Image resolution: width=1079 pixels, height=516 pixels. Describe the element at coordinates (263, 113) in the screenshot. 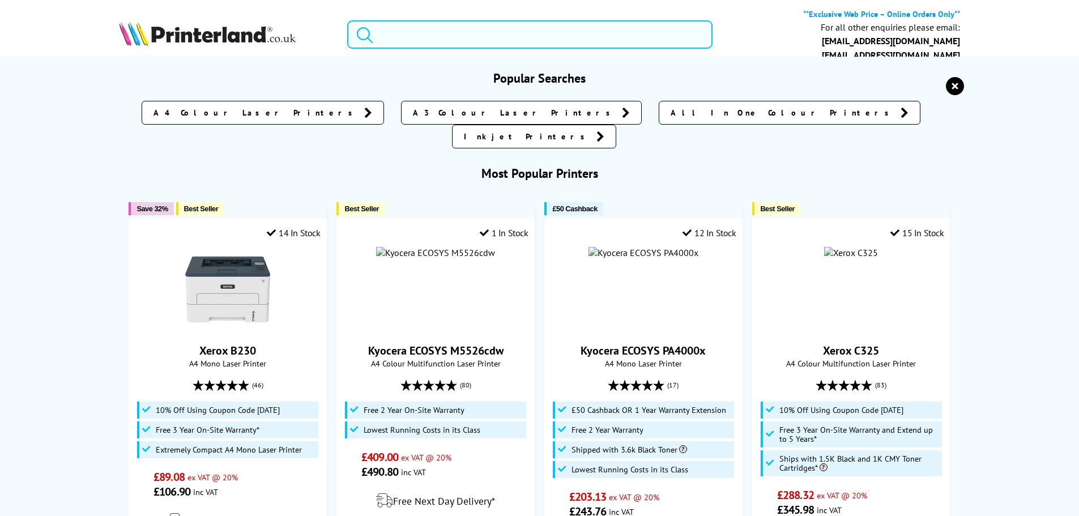

I see `a: A4 Colour Laser Printers` at that location.